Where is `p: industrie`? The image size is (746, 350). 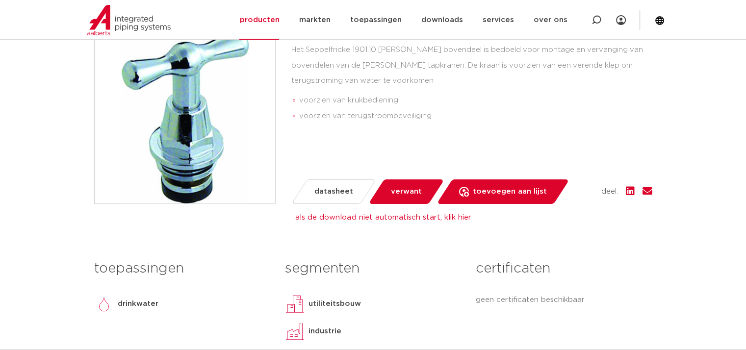 p: industrie is located at coordinates (325, 332).